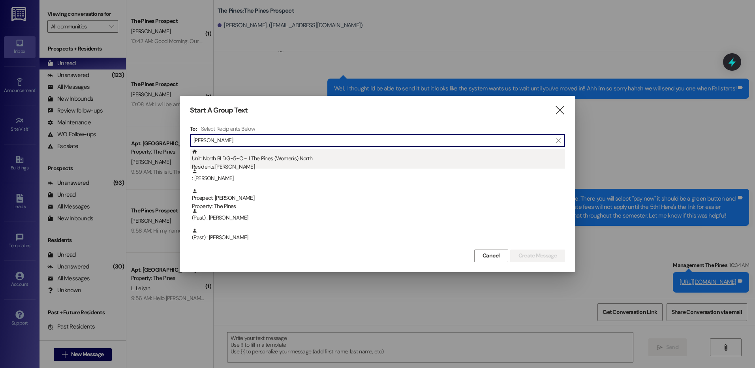 The width and height of the screenshot is (755, 368). I want to click on span: Create Message, so click(537, 255).